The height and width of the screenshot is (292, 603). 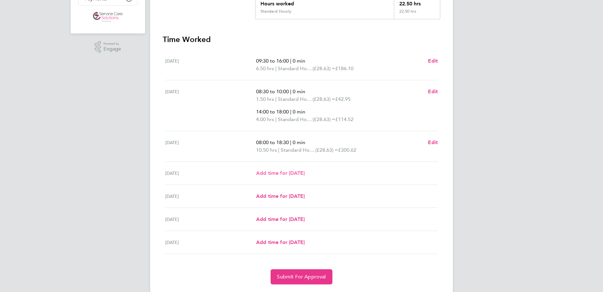 What do you see at coordinates (276, 11) in the screenshot?
I see `div: Standard Hourly` at bounding box center [276, 11].